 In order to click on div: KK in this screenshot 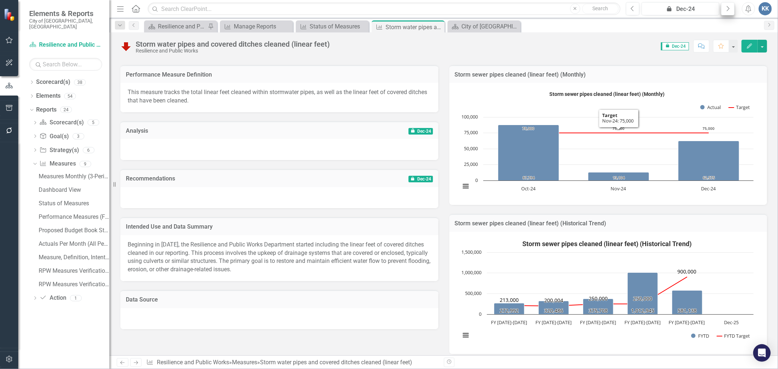, I will do `click(765, 9)`.